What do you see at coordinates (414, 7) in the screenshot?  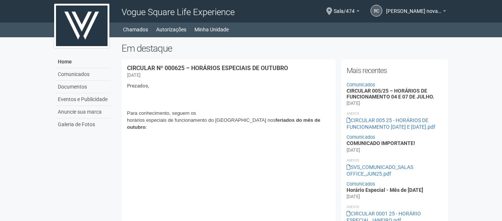 I see `span: renato coutinho novaes` at bounding box center [414, 7].